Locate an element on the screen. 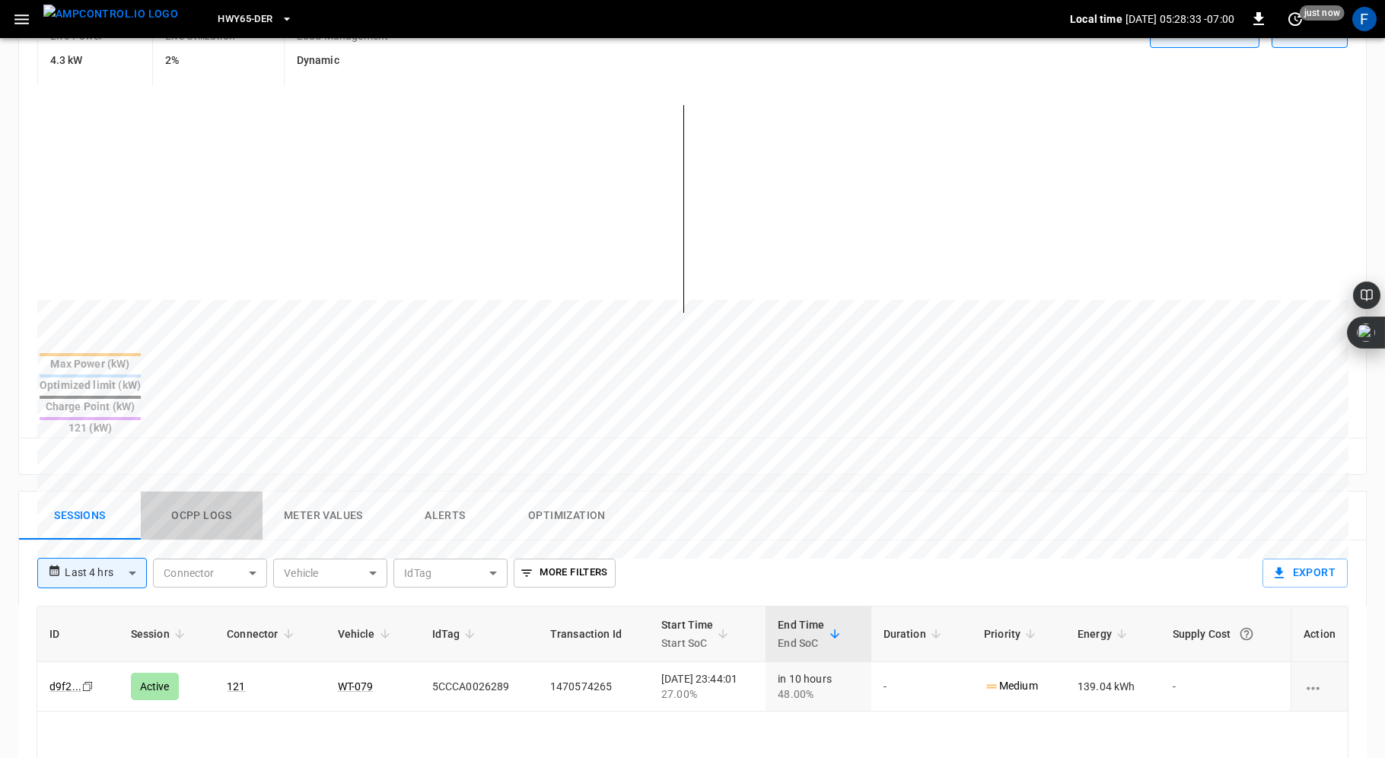  img: ampcontrol.io logo is located at coordinates (110, 14).